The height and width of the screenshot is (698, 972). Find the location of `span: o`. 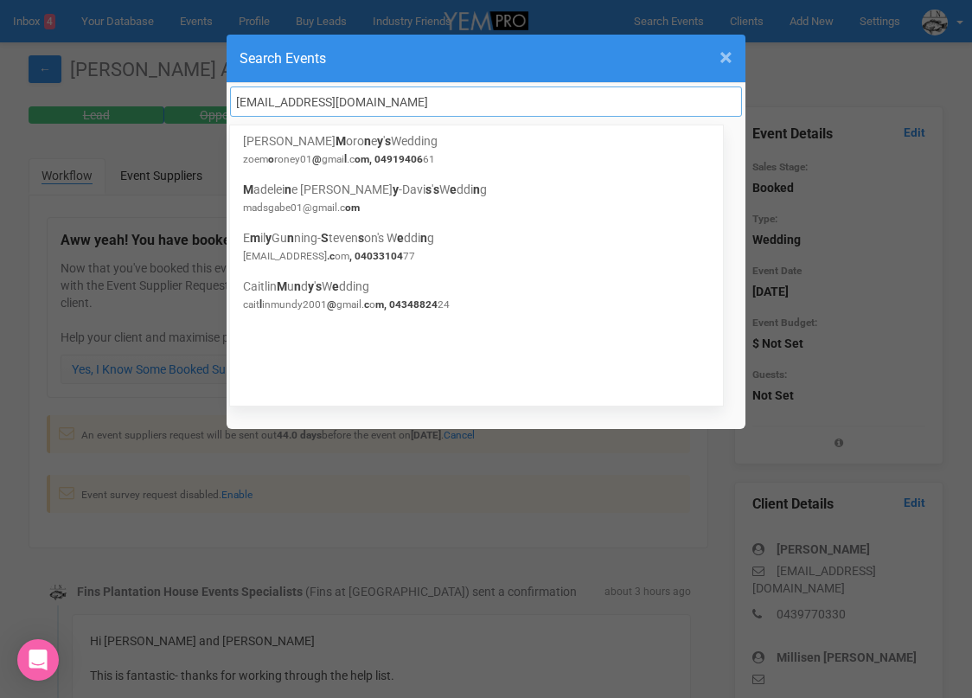

span: o is located at coordinates (271, 159).